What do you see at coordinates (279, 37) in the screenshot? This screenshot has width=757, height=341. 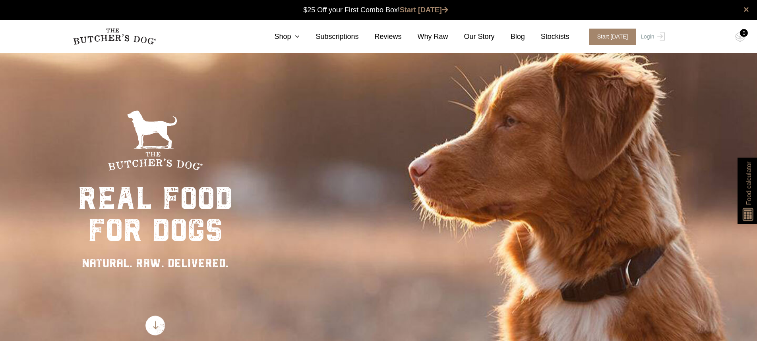 I see `a: Shop` at bounding box center [279, 37].